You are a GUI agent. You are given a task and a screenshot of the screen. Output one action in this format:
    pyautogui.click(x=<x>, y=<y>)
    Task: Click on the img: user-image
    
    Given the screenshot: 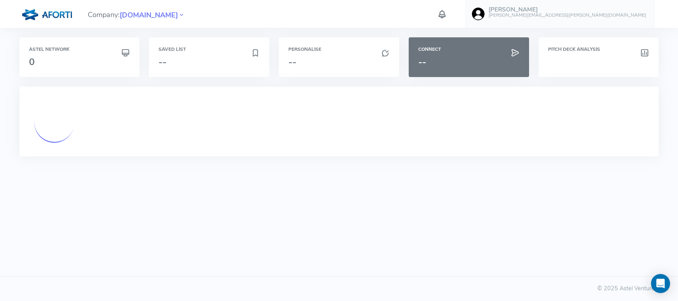 What is the action you would take?
    pyautogui.click(x=478, y=14)
    